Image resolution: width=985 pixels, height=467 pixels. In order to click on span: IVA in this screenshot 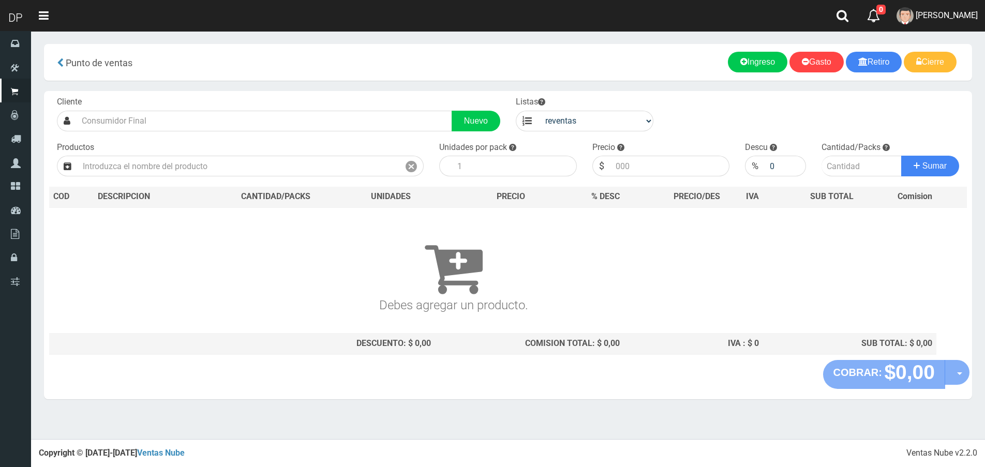, I will do `click(752, 196)`.